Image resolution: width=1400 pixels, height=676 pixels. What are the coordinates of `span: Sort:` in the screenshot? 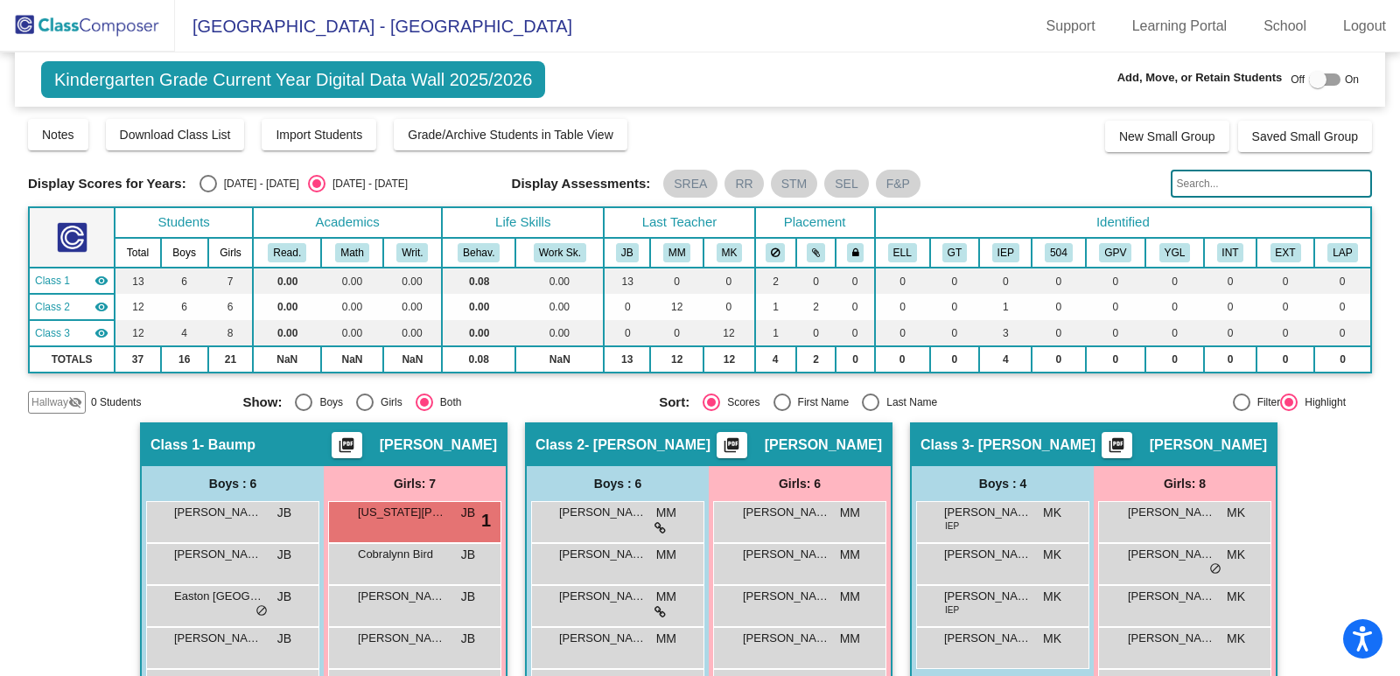 It's located at (674, 402).